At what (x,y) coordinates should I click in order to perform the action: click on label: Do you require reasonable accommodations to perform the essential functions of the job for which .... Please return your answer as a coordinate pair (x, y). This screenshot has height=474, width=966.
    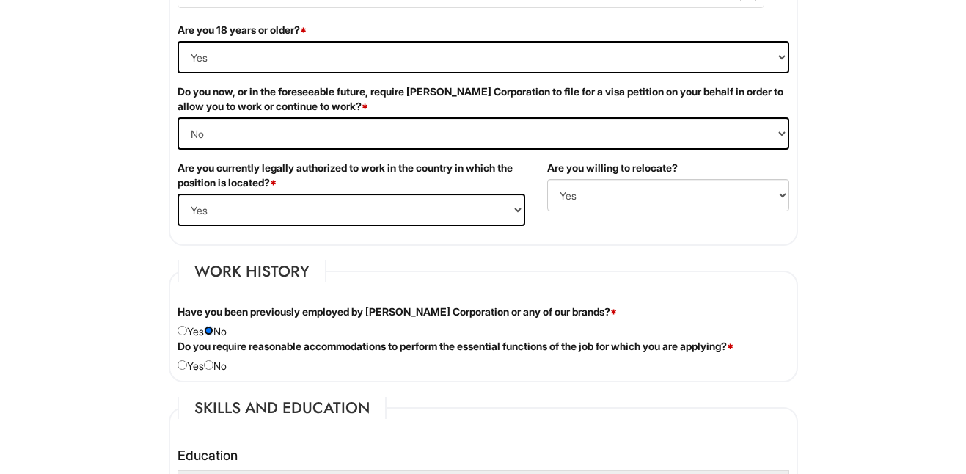
    Looking at the image, I should click on (456, 346).